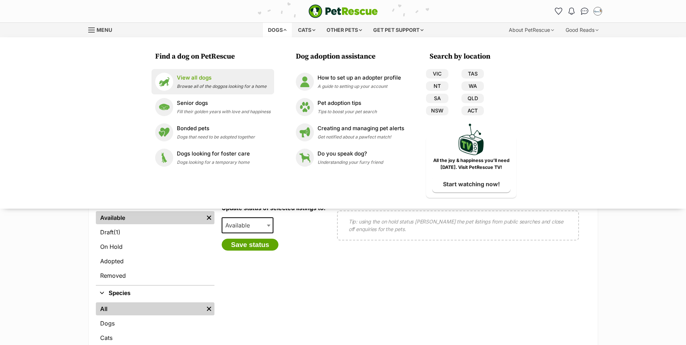 The height and width of the screenshot is (345, 686). What do you see at coordinates (223, 111) in the screenshot?
I see `span: Fill their golden years with love and happiness` at bounding box center [223, 111].